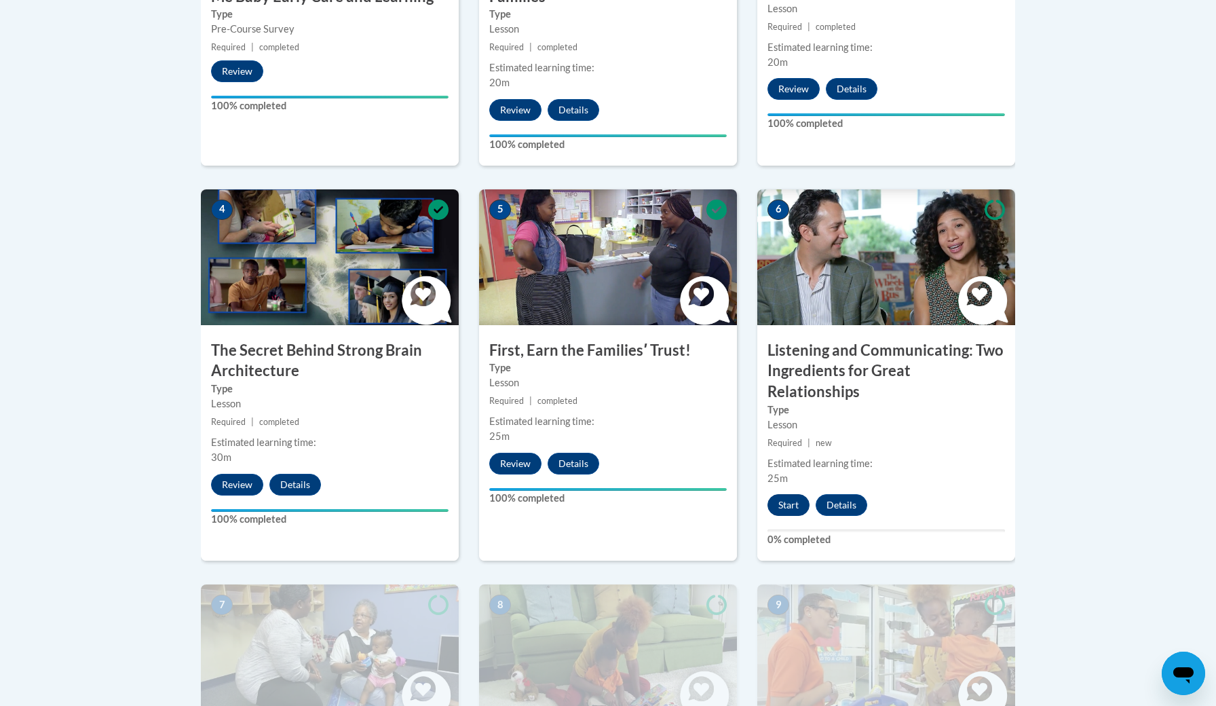  What do you see at coordinates (500, 210) in the screenshot?
I see `span: 5` at bounding box center [500, 210].